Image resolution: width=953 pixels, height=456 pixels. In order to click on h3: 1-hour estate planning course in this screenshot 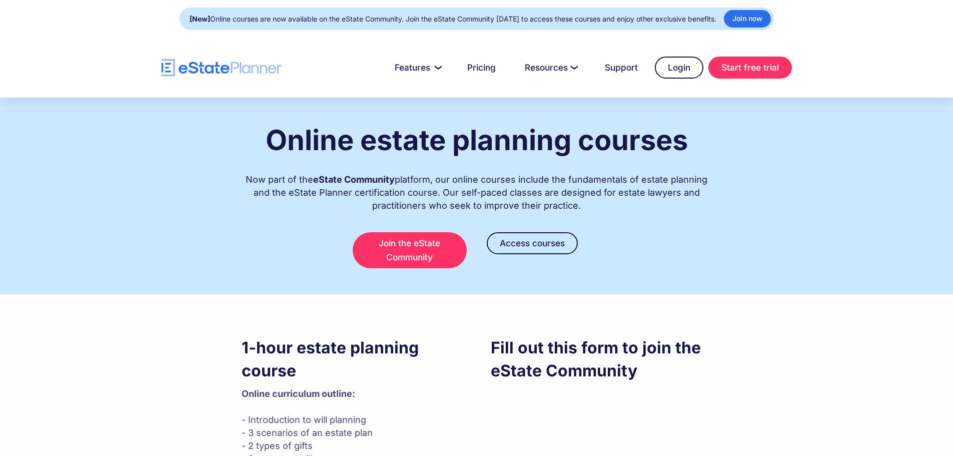, I will do `click(352, 359)`.